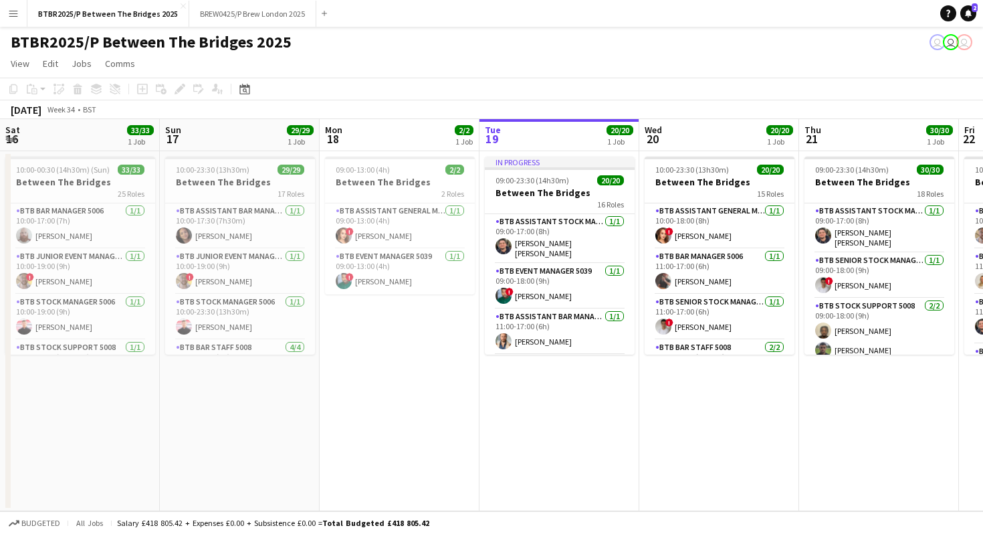 This screenshot has width=983, height=534. What do you see at coordinates (363, 169) in the screenshot?
I see `span: 09:00-13:00 (4h)` at bounding box center [363, 169].